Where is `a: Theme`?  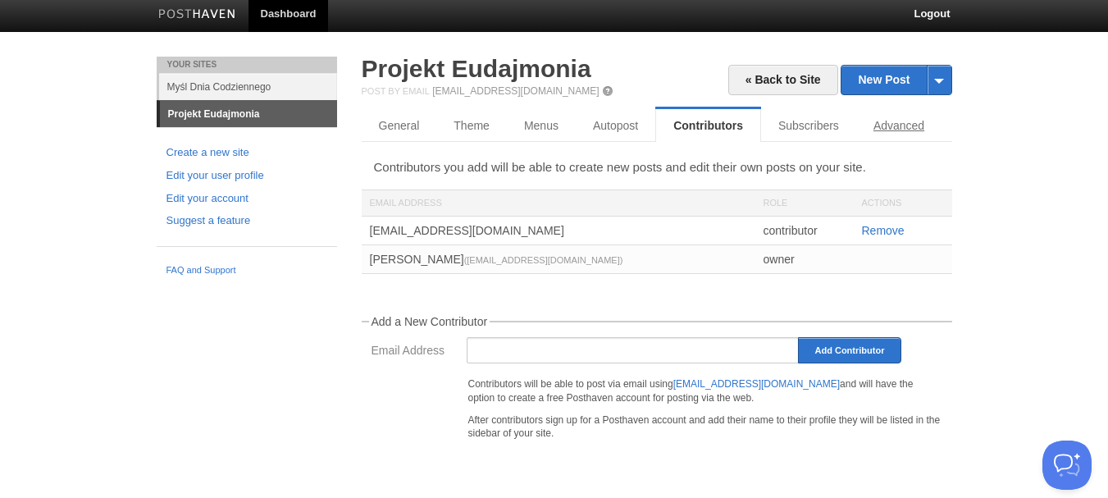
a: Theme is located at coordinates (472, 126).